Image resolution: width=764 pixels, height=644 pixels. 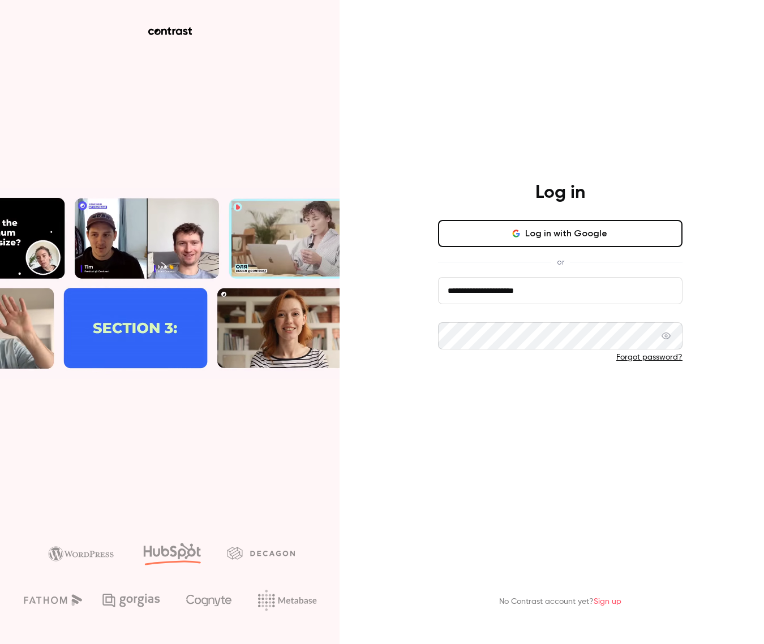 I want to click on p: No Contrast account yet?, so click(x=560, y=602).